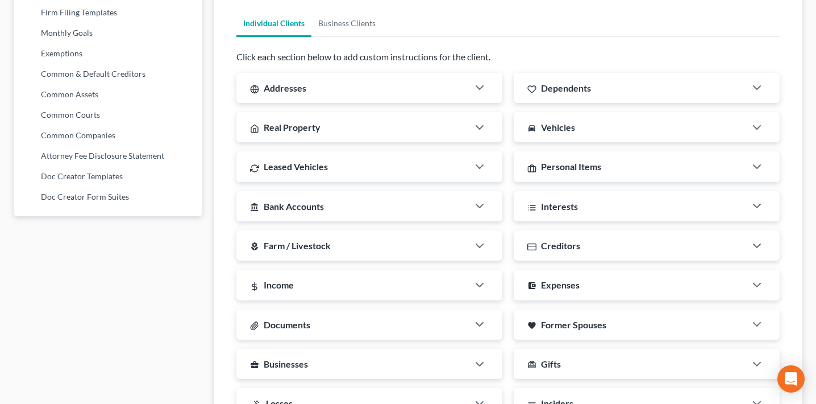  Describe the element at coordinates (255, 246) in the screenshot. I see `i: local_florist` at that location.